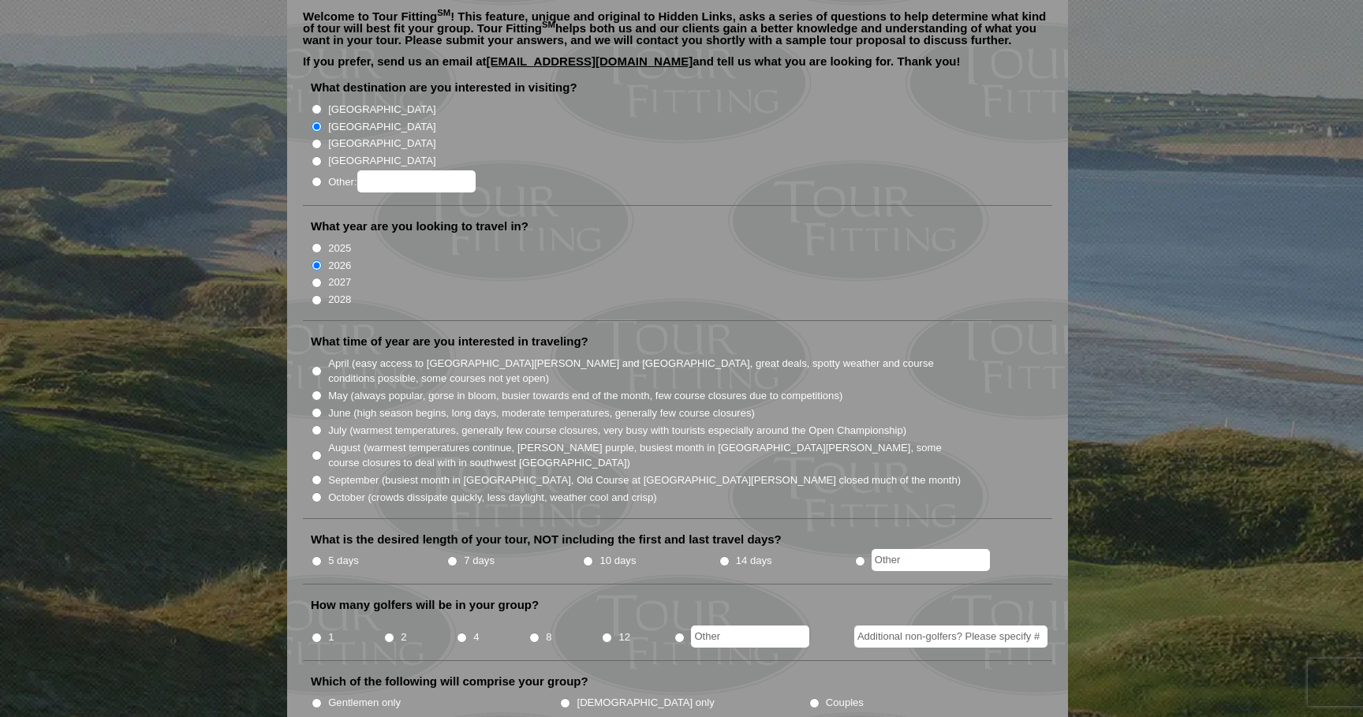  Describe the element at coordinates (420, 226) in the screenshot. I see `label: What year are you looking to travel in?` at that location.